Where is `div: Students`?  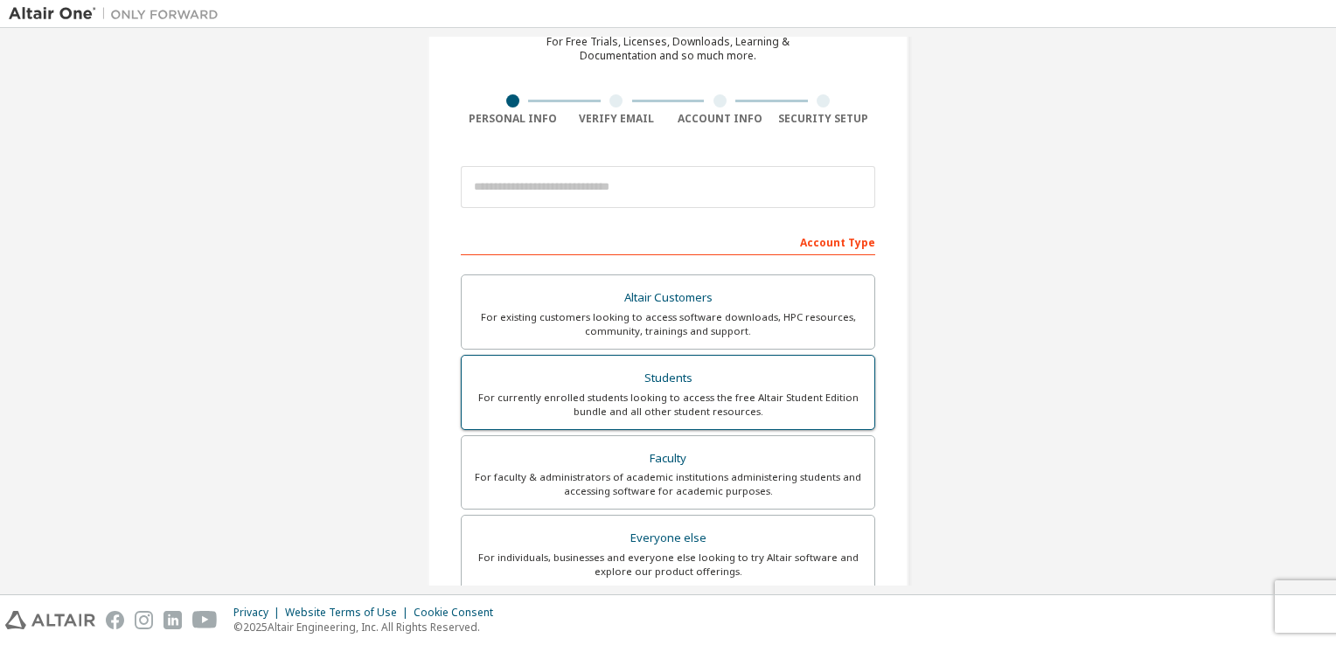 div: Students is located at coordinates (668, 379).